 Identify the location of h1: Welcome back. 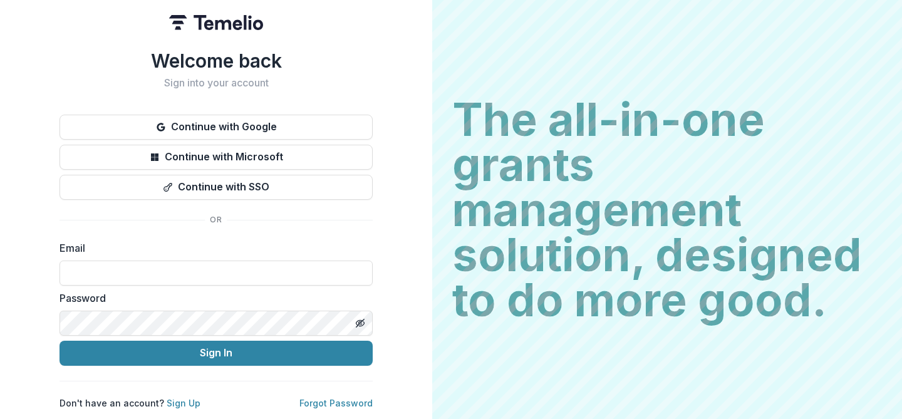
(216, 61).